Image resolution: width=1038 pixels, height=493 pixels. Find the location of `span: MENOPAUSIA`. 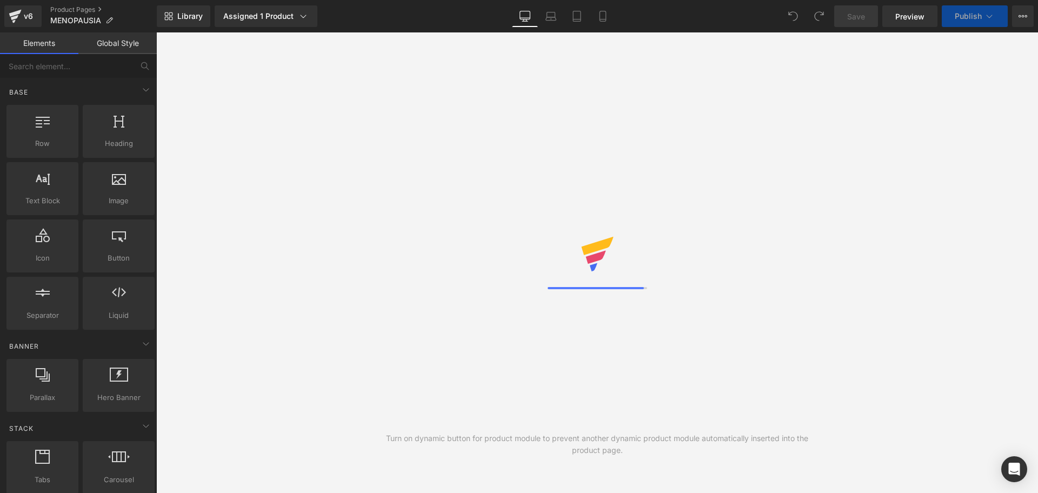

span: MENOPAUSIA is located at coordinates (76, 21).